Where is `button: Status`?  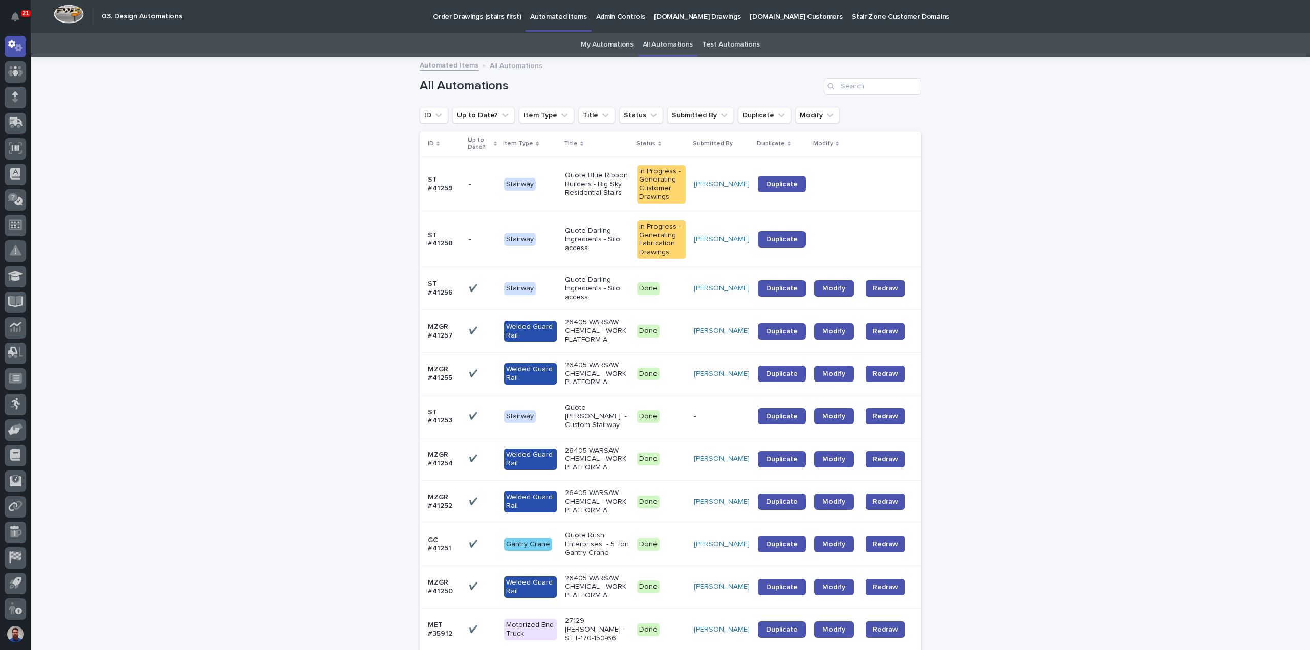 button: Status is located at coordinates (641, 115).